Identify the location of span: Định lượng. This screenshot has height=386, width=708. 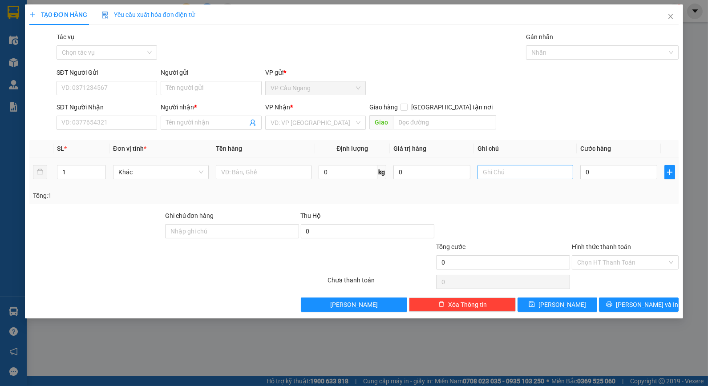
(352, 149).